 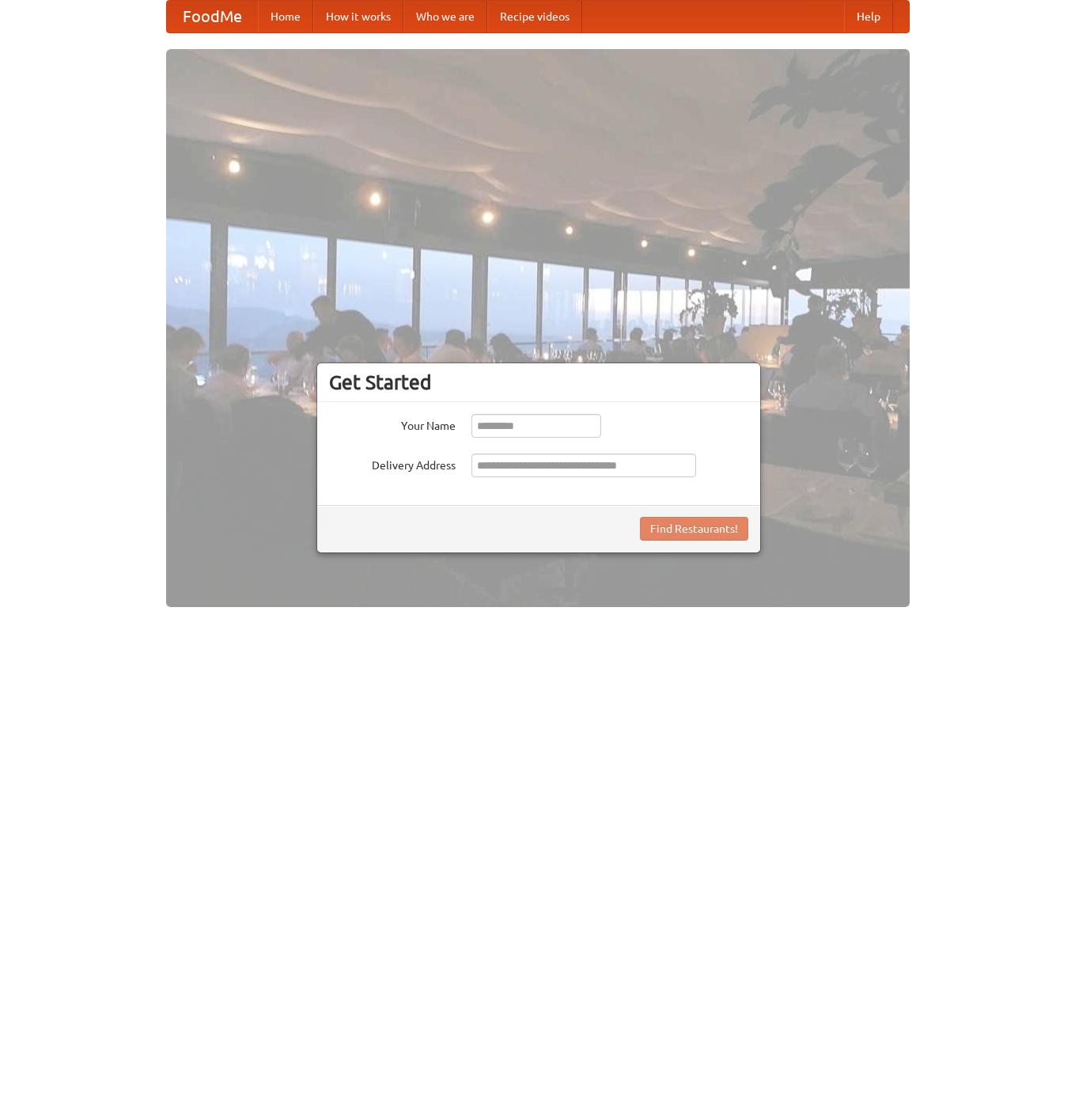 I want to click on button: Find Restaurants!, so click(x=694, y=529).